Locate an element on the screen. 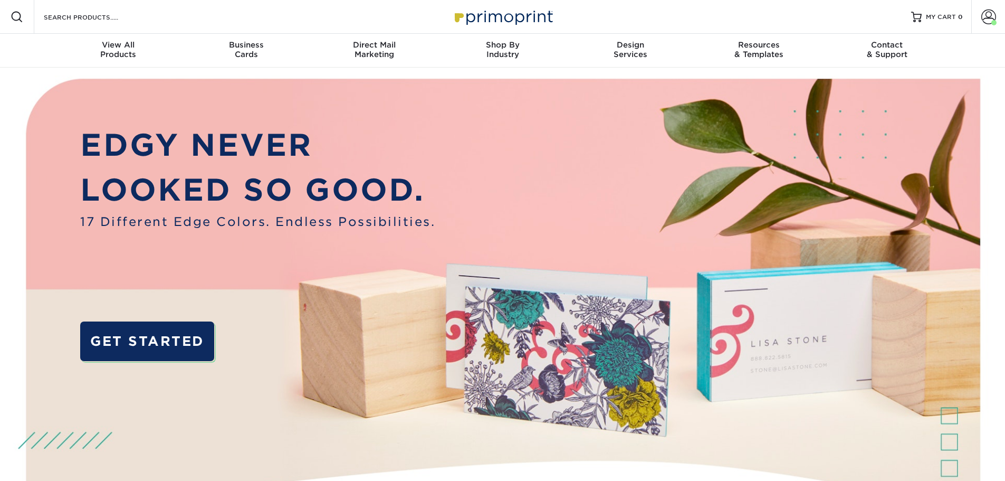  div: Industry is located at coordinates (502, 50).